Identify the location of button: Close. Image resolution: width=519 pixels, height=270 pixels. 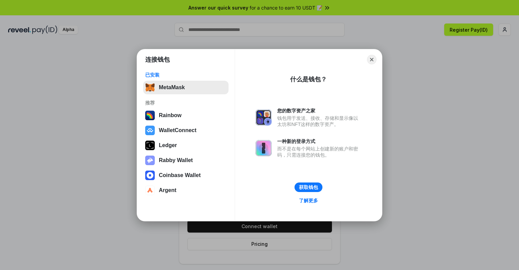
(372, 60).